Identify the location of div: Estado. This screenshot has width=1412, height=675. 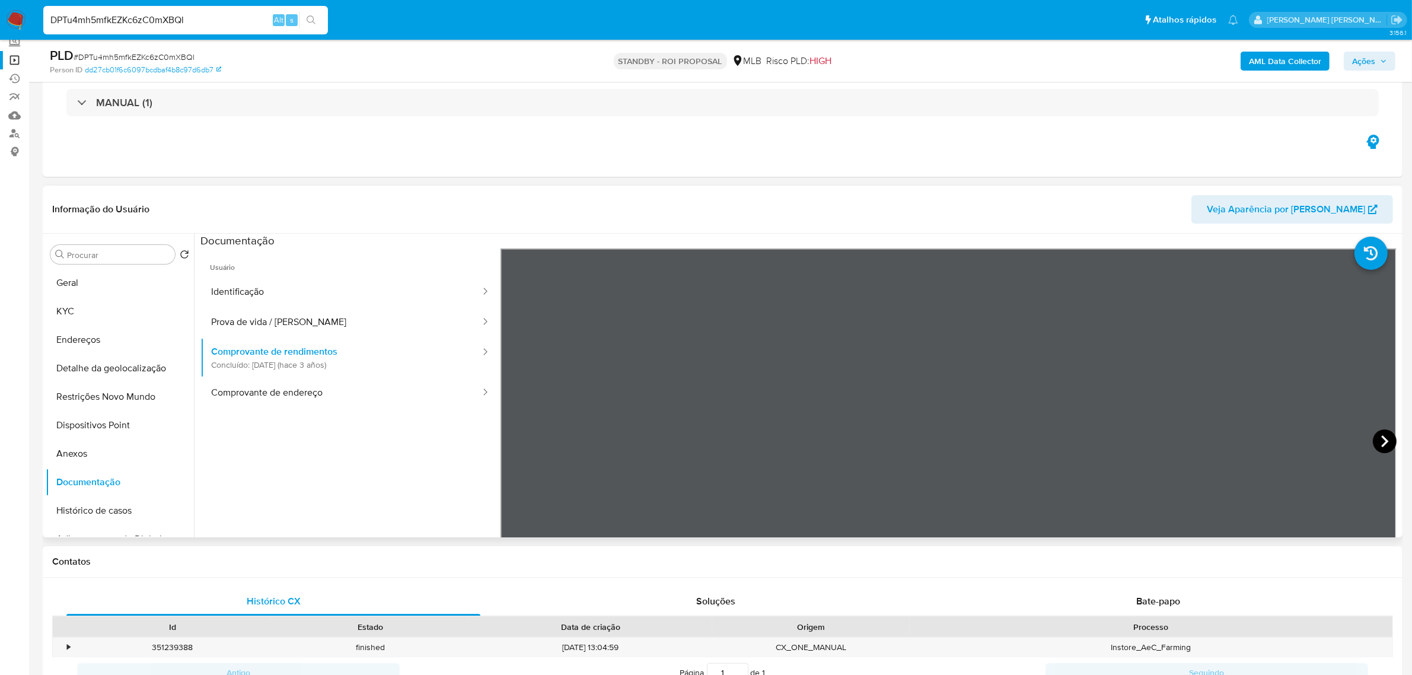
(369, 627).